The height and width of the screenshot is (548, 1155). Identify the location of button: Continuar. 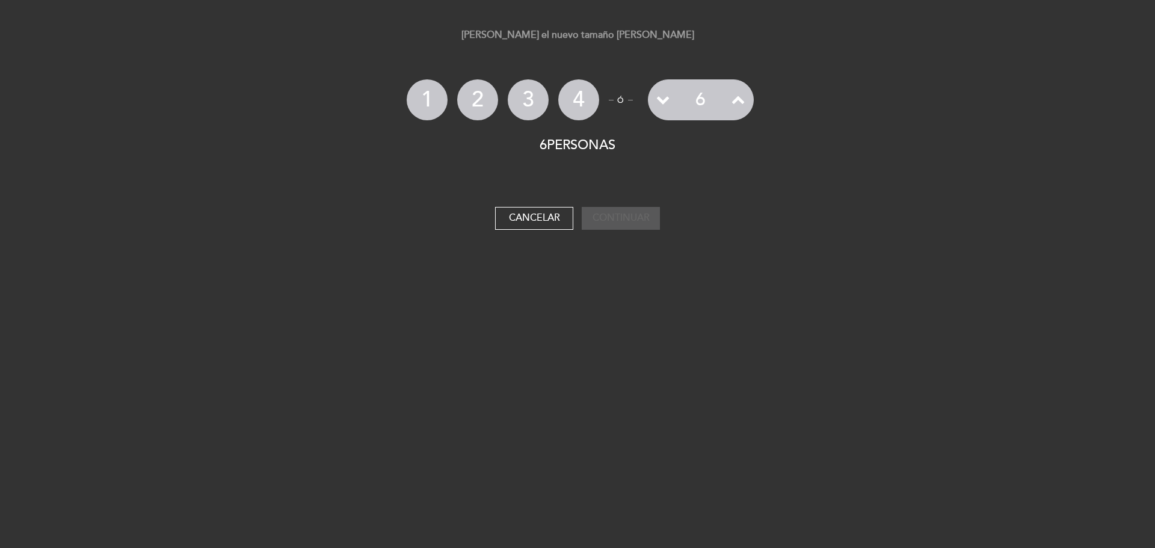
(621, 218).